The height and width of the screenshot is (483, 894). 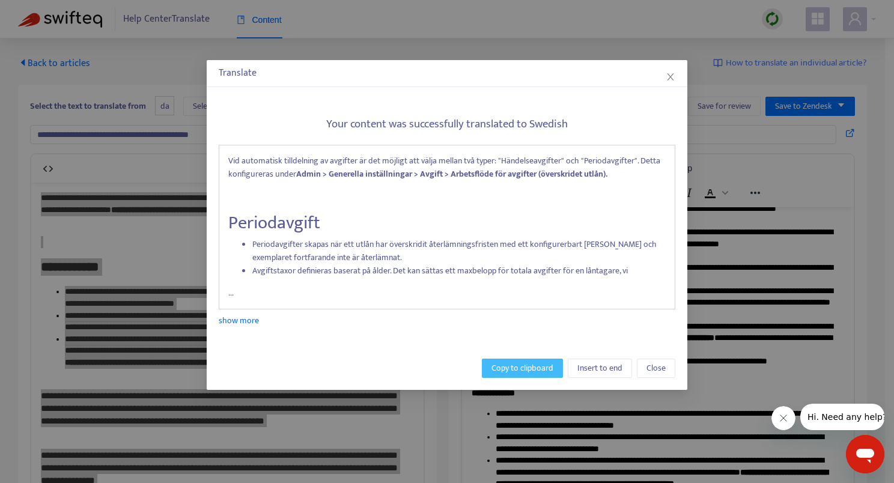 I want to click on span: close, so click(x=670, y=77).